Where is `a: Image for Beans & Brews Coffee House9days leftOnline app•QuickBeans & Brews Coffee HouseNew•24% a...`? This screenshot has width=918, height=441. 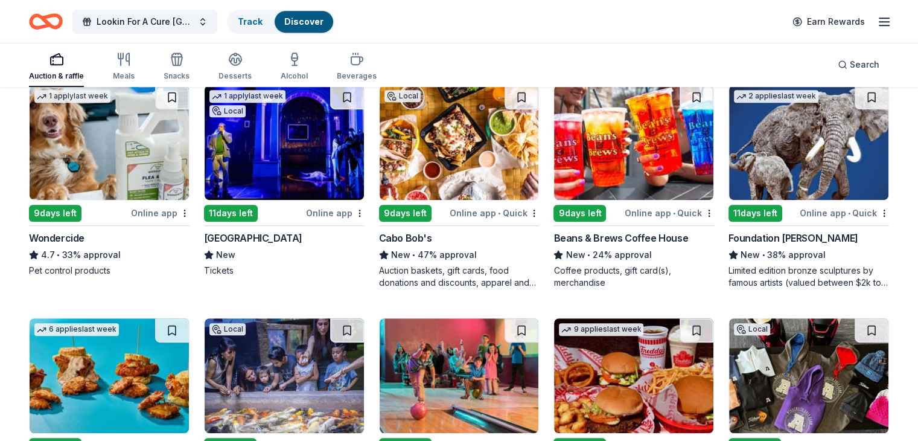
a: Image for Beans & Brews Coffee House9days leftOnline app•QuickBeans & Brews Coffee HouseNew•24% a... is located at coordinates (634, 187).